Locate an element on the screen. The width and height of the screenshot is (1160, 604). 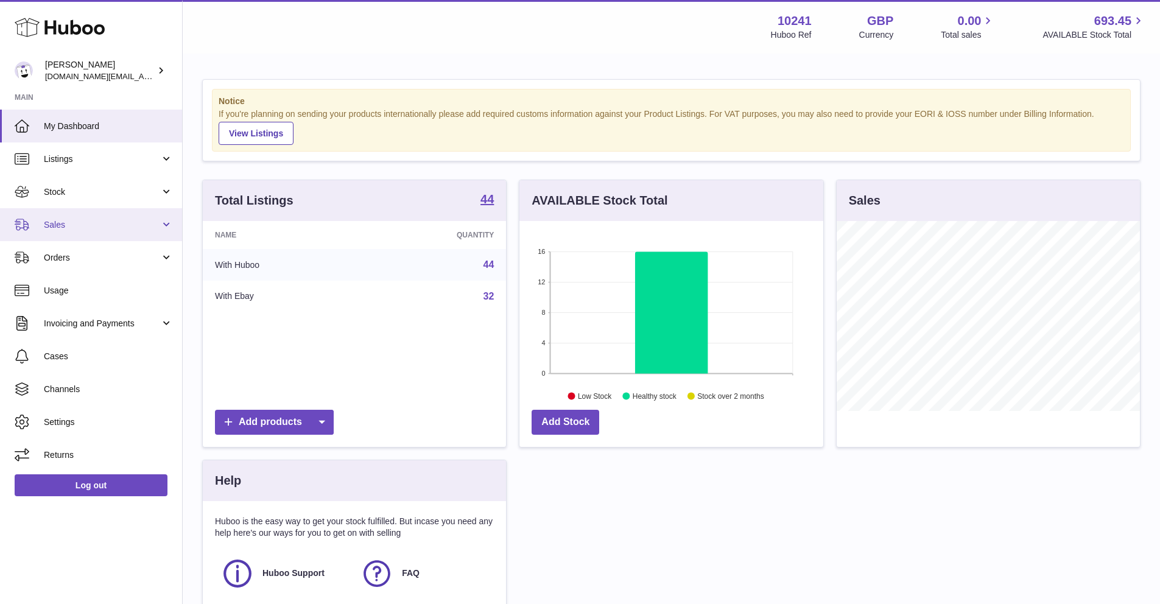
span: Orders is located at coordinates (102, 258).